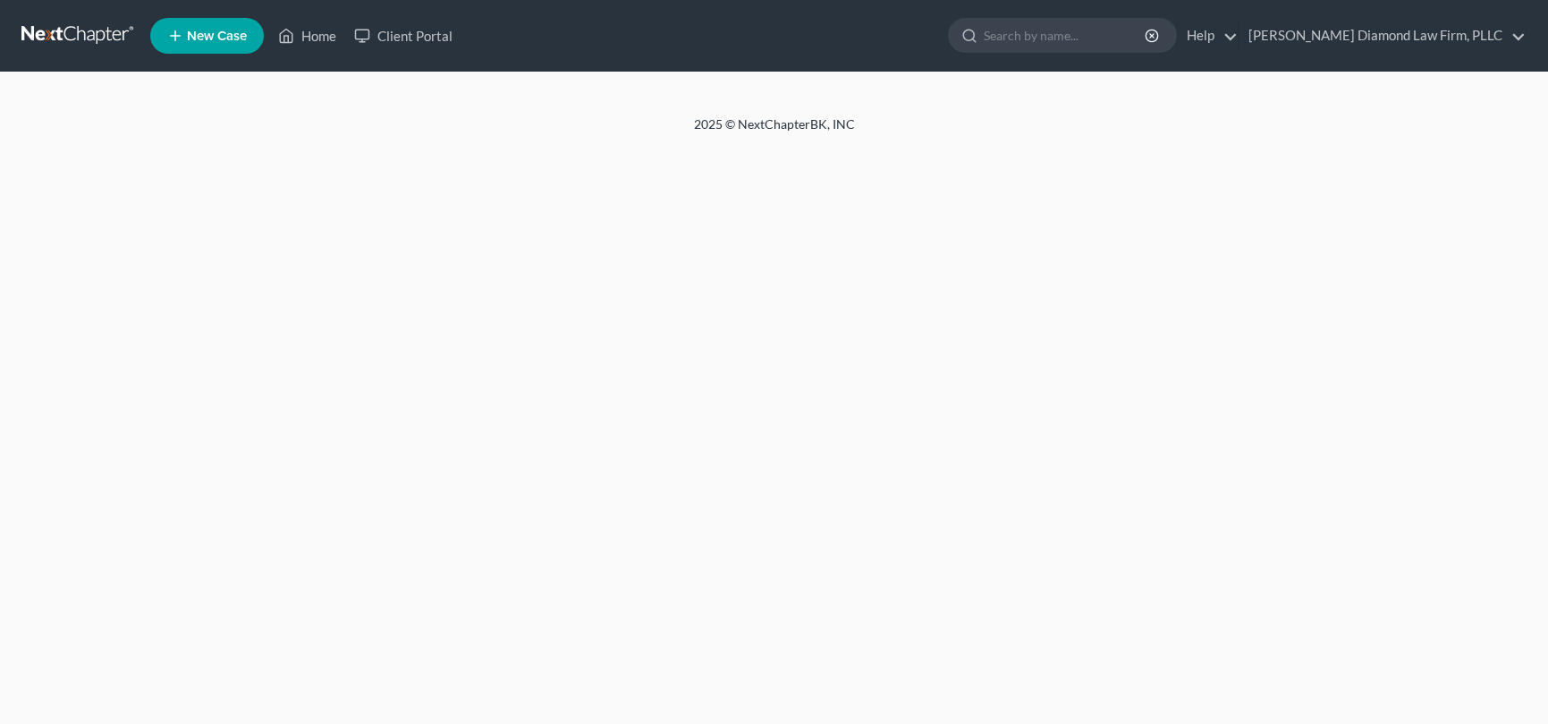 The image size is (1548, 724). Describe the element at coordinates (775, 131) in the screenshot. I see `div: 2025 © NextChapterBK, INC` at that location.